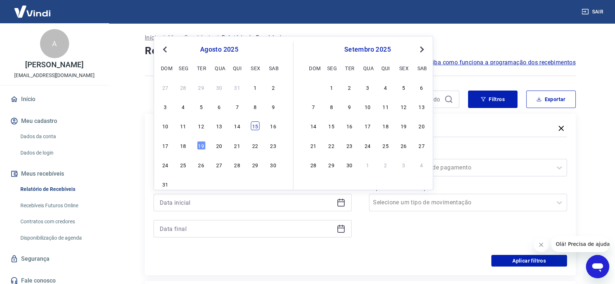 The image size is (615, 284). Describe the element at coordinates (219, 68) in the screenshot. I see `div: qua` at that location.